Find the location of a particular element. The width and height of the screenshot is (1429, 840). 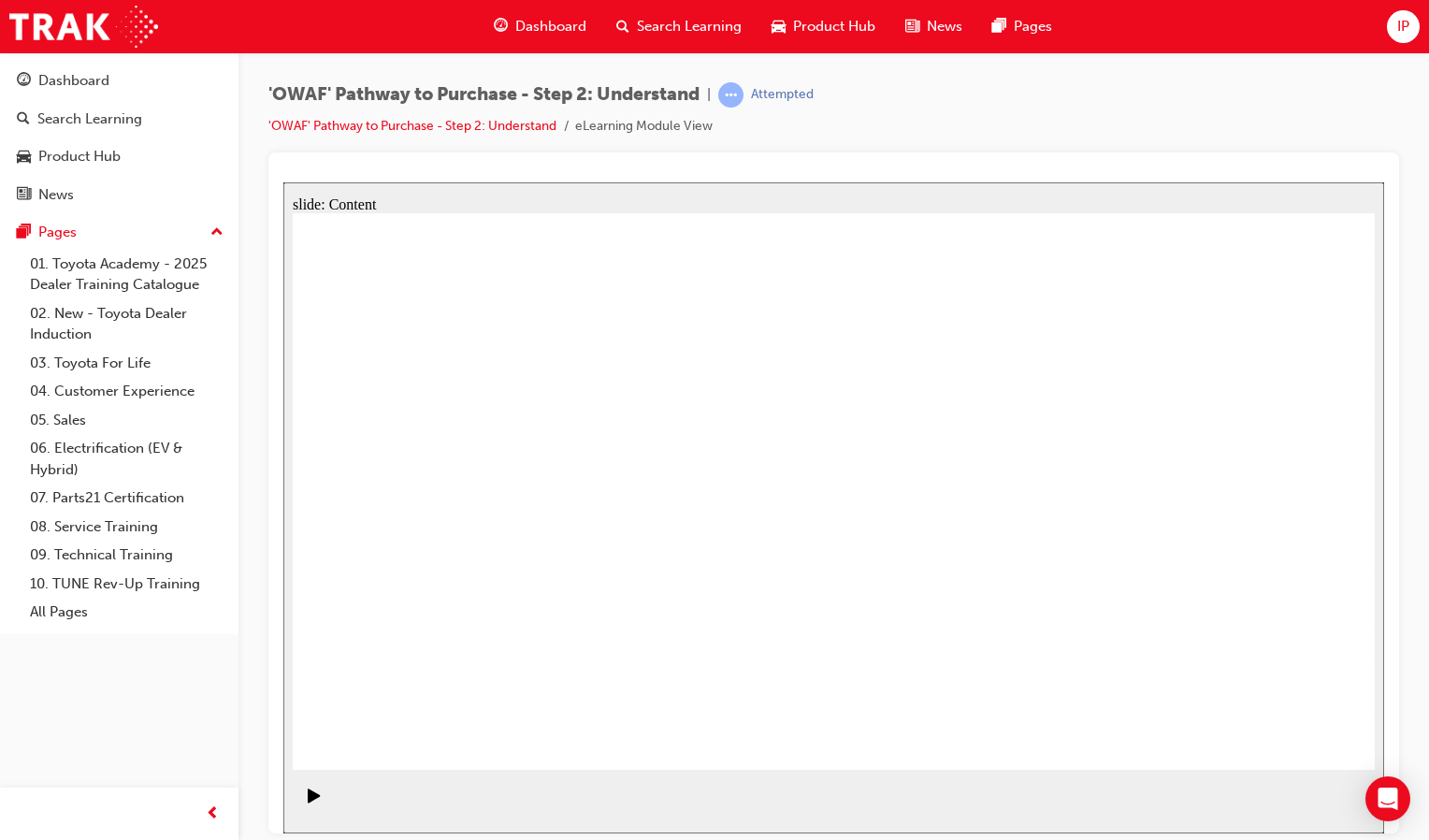

a: 08. Service Training is located at coordinates (126, 526).